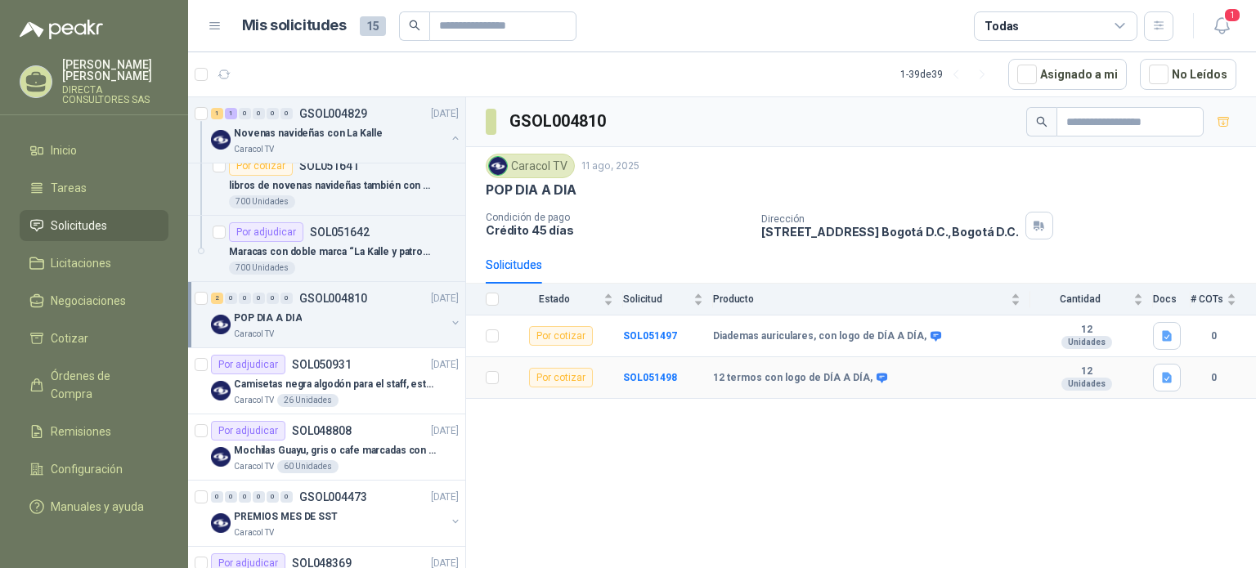  I want to click on b: SOL051497, so click(650, 336).